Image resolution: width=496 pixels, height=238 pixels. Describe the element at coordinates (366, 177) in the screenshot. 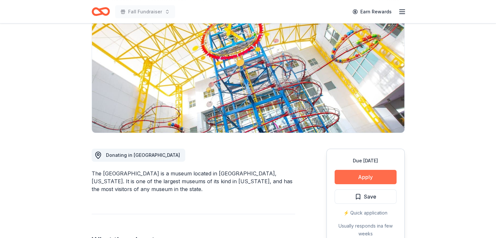

I see `button: Apply` at that location.